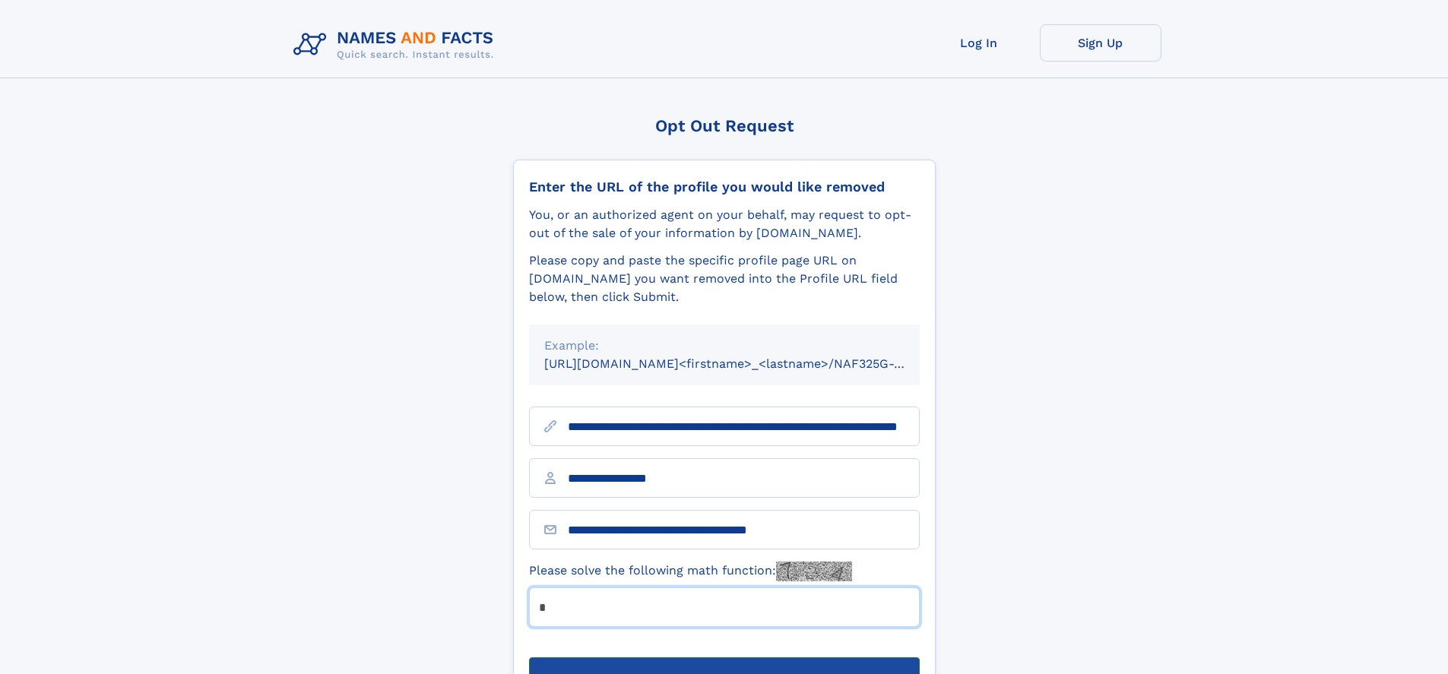  What do you see at coordinates (724, 187) in the screenshot?
I see `div: Enter the URL of the profile you would like removed` at bounding box center [724, 187].